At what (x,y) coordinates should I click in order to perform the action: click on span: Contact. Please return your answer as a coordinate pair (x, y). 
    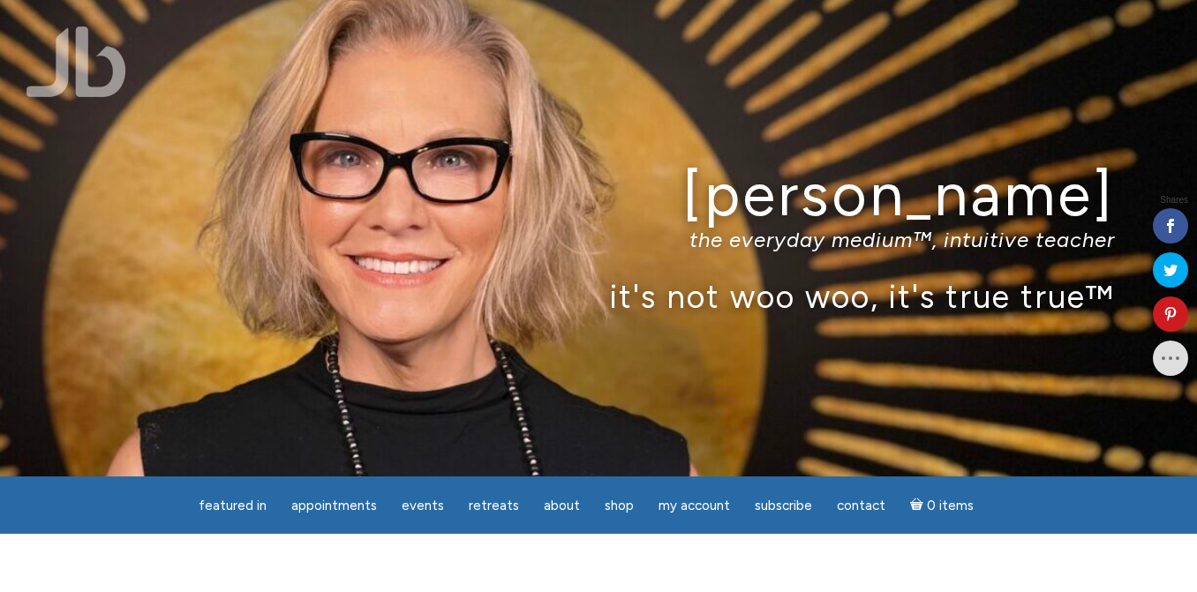
    Looking at the image, I should click on (861, 506).